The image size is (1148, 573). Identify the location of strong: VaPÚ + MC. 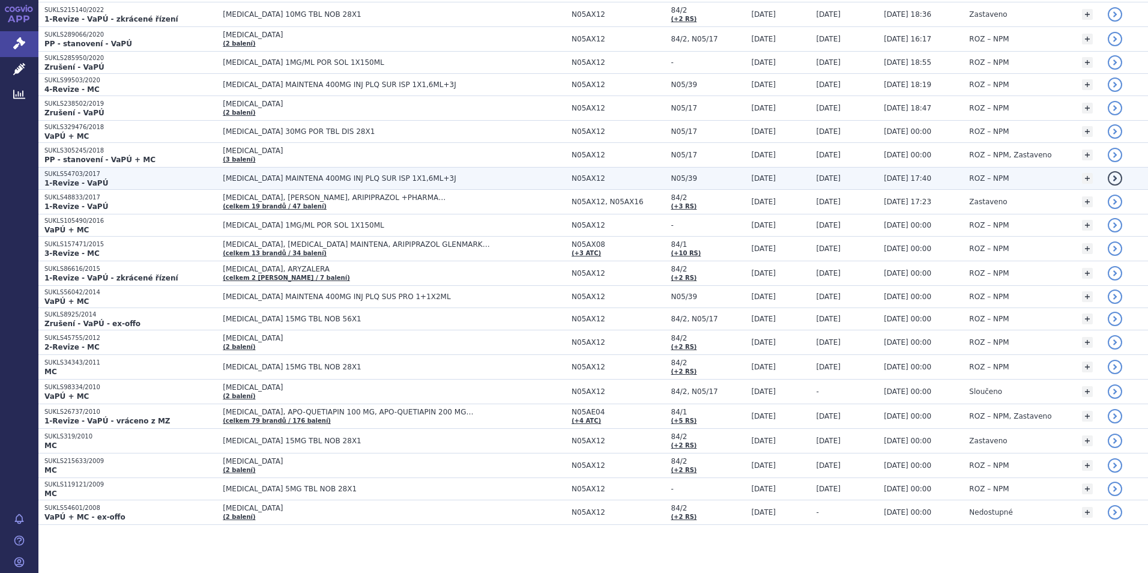
(67, 302).